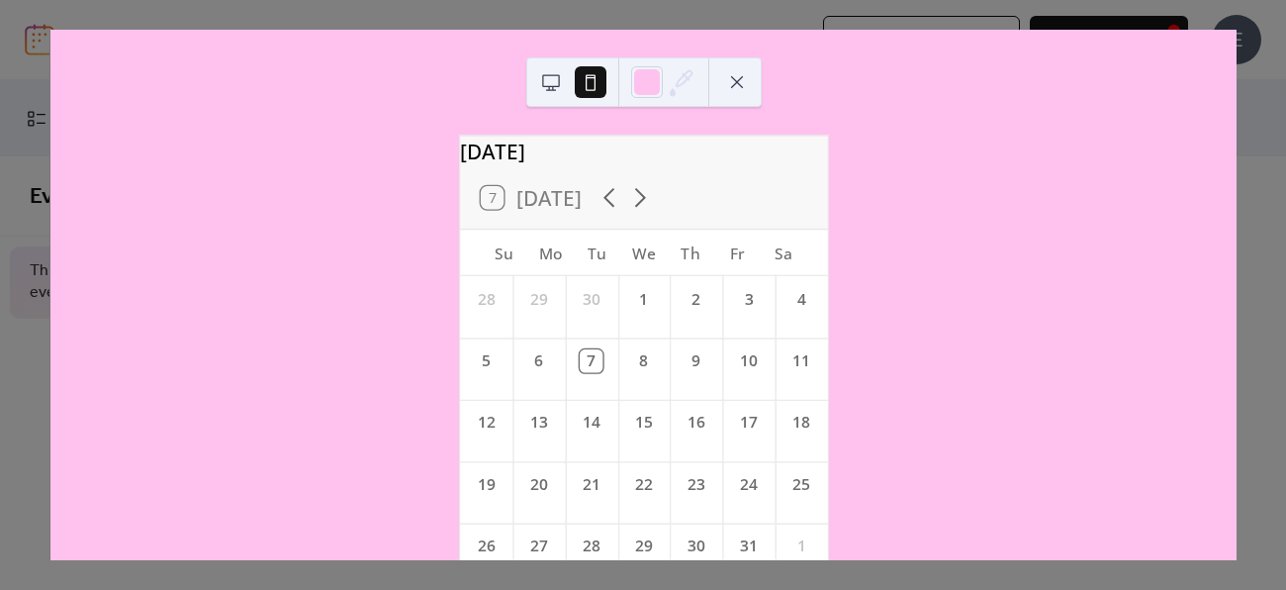  What do you see at coordinates (800, 299) in the screenshot?
I see `div: 4` at bounding box center [800, 299].